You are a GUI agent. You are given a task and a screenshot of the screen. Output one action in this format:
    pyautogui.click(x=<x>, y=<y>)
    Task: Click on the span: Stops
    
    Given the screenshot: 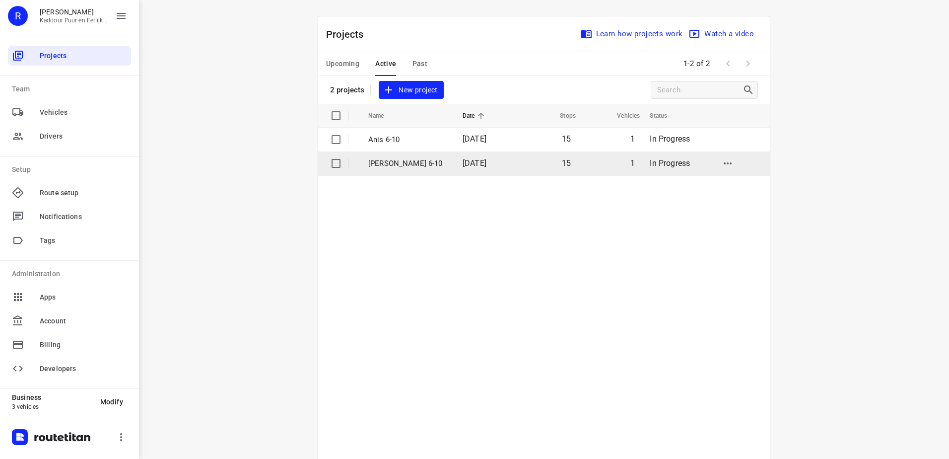 What is the action you would take?
    pyautogui.click(x=561, y=116)
    